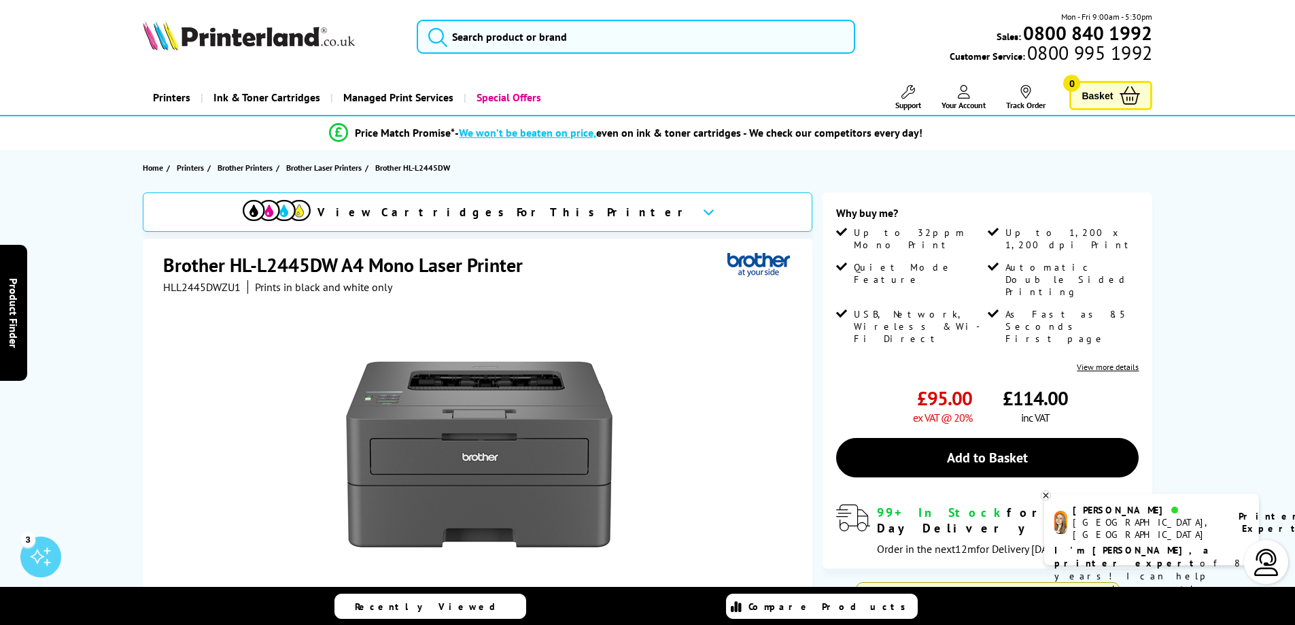 The image size is (1295, 625). I want to click on span: Brother HL-L2445DW, so click(413, 167).